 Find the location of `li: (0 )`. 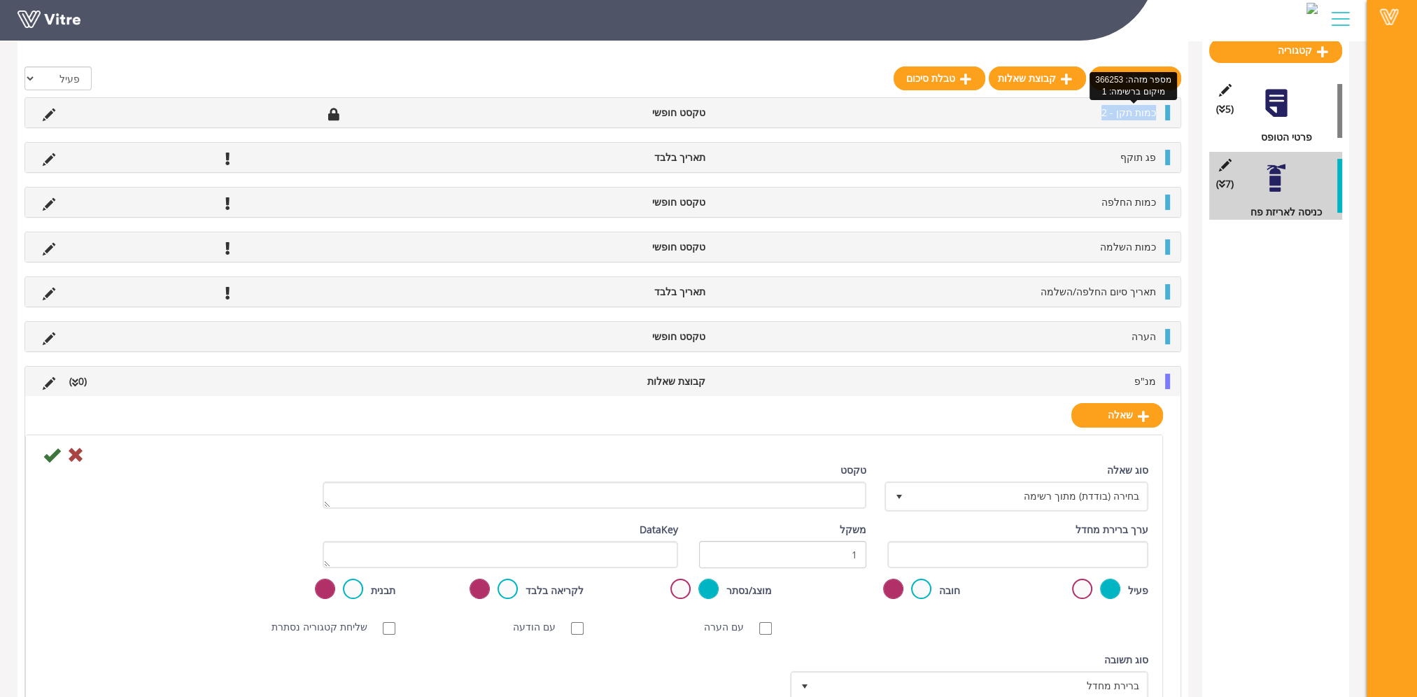

li: (0 ) is located at coordinates (78, 381).